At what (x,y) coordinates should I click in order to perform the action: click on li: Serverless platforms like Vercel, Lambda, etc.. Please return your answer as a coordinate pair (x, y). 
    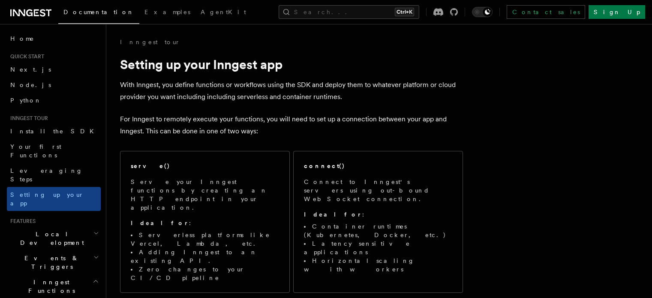
    Looking at the image, I should click on (205, 239).